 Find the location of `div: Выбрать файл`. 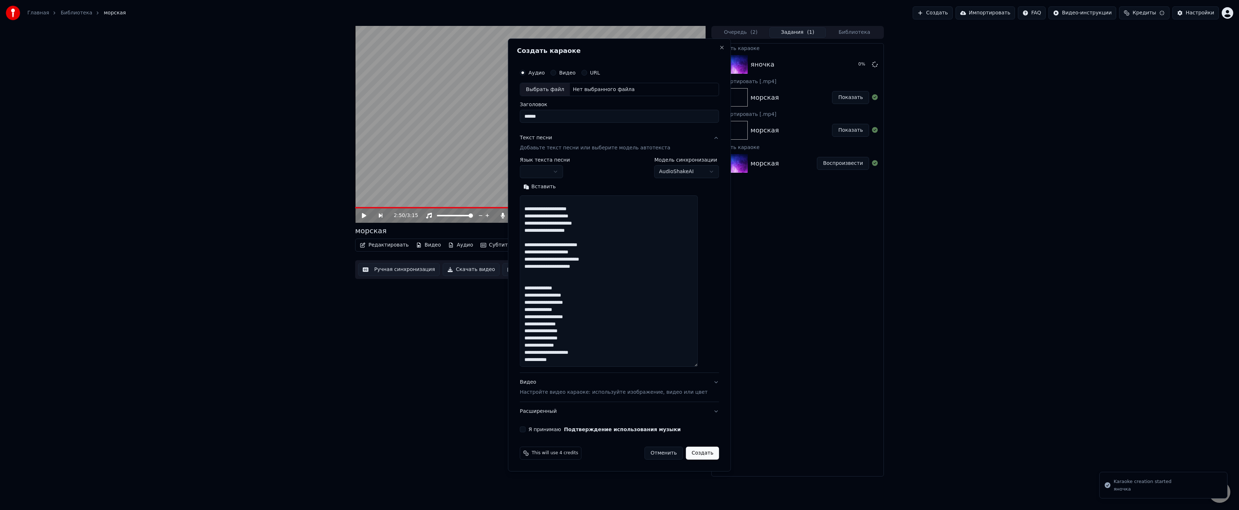

div: Выбрать файл is located at coordinates (545, 90).